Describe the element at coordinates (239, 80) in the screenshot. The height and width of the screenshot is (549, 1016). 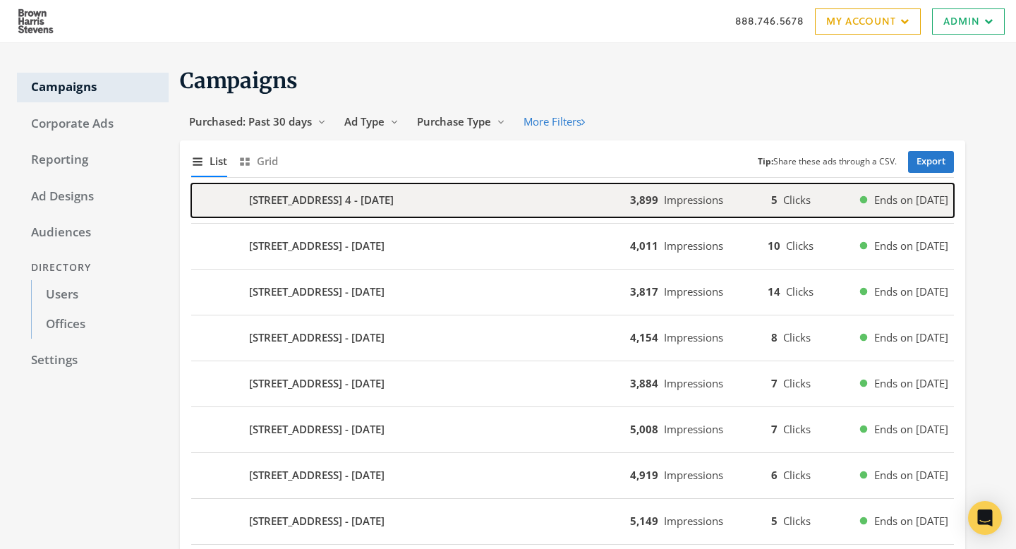
I see `span: Campaigns` at that location.